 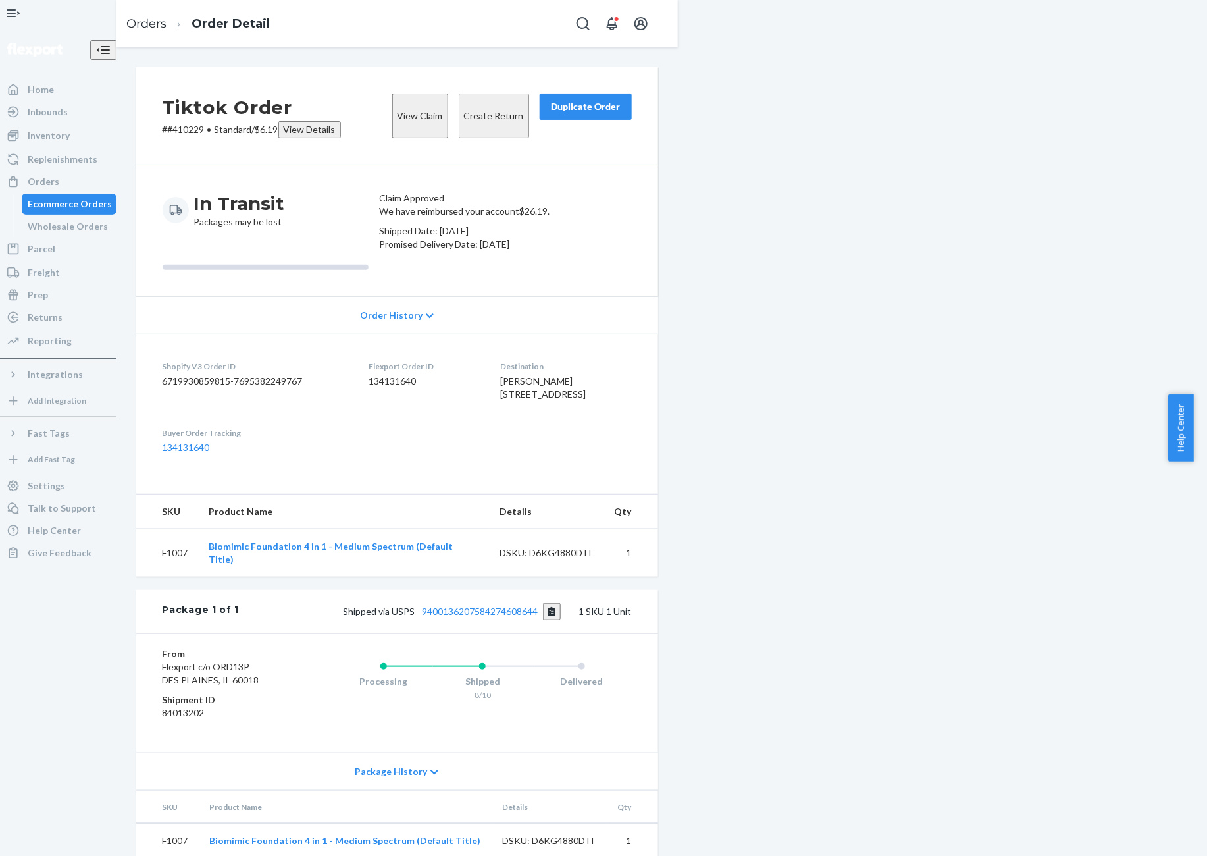 I want to click on div: Settings, so click(x=46, y=486).